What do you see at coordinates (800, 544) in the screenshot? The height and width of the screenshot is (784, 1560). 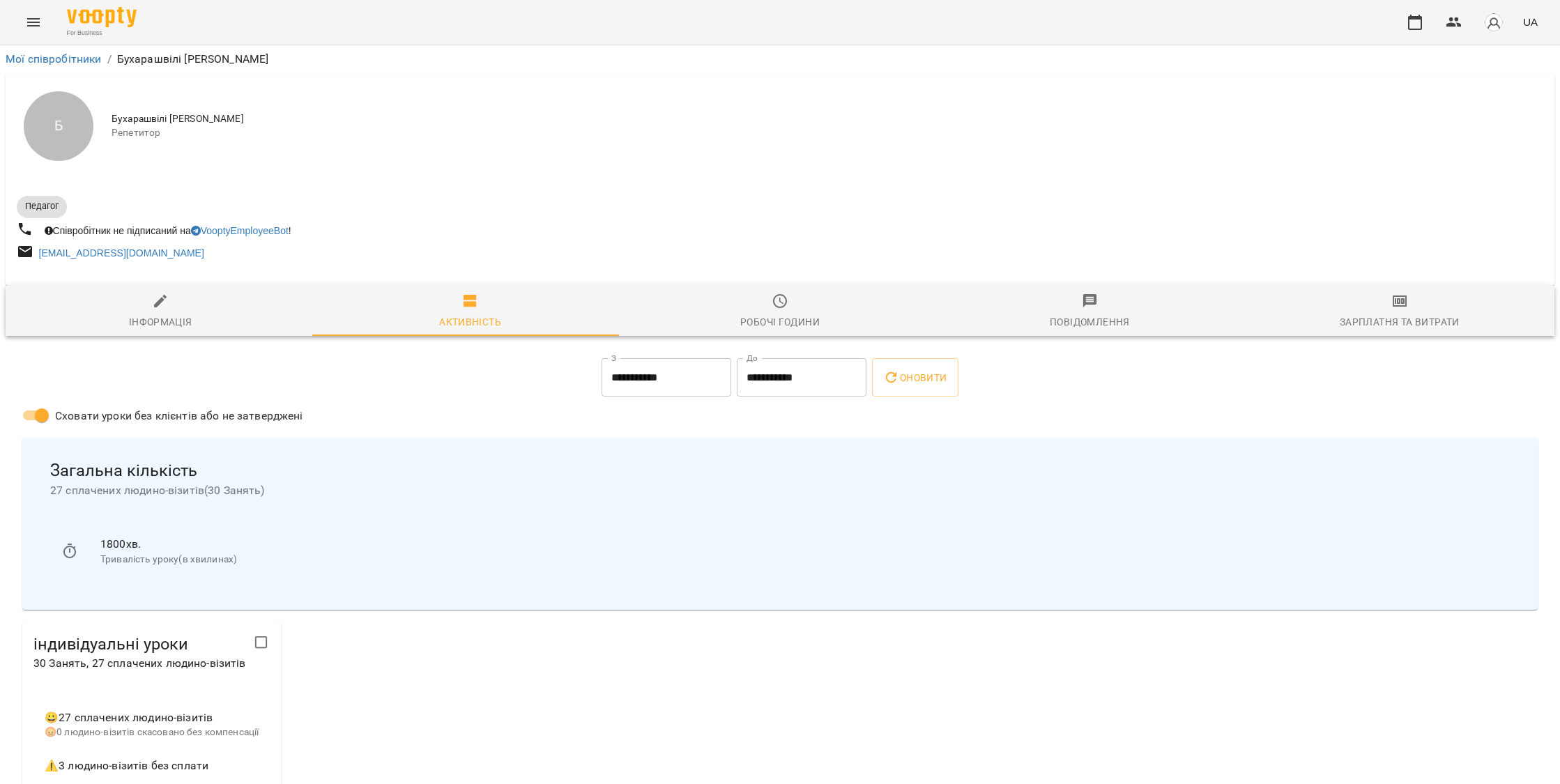 I see `p: 1800 хв.` at bounding box center [800, 544].